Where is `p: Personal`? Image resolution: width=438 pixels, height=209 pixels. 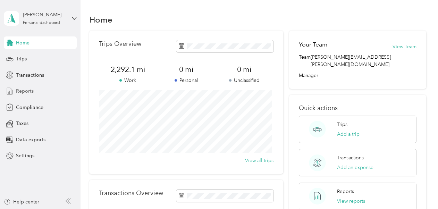 p: Personal is located at coordinates (186, 80).